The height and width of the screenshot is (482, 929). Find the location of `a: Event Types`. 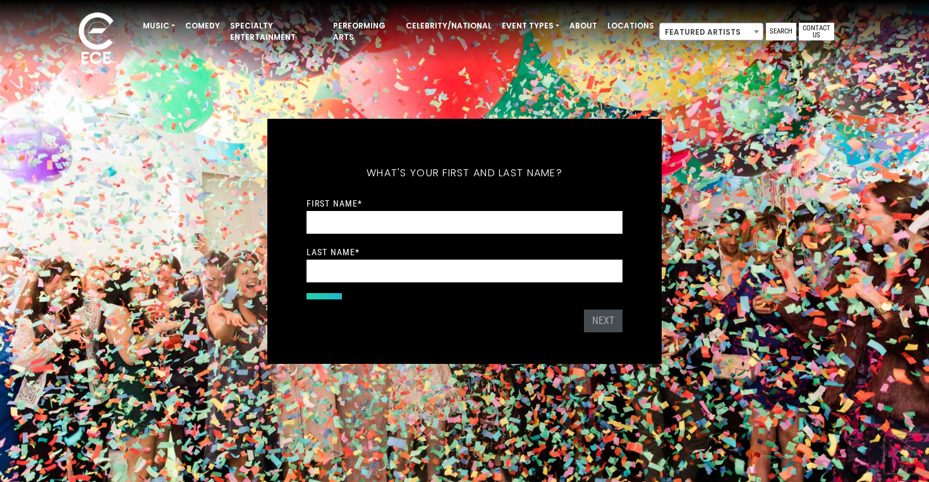

a: Event Types is located at coordinates (530, 26).